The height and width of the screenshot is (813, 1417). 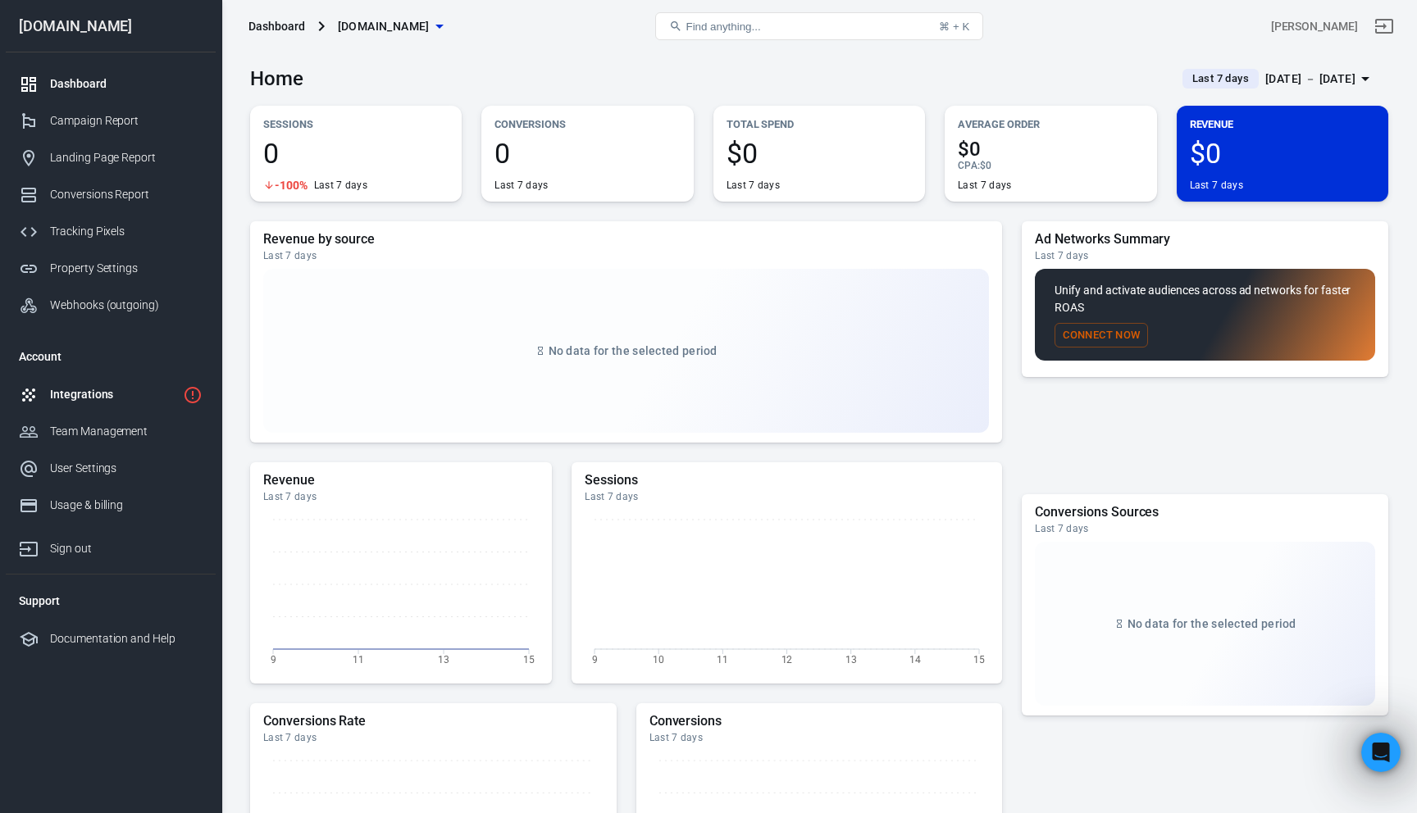 I want to click on h5: Conversions Sources, so click(x=1205, y=512).